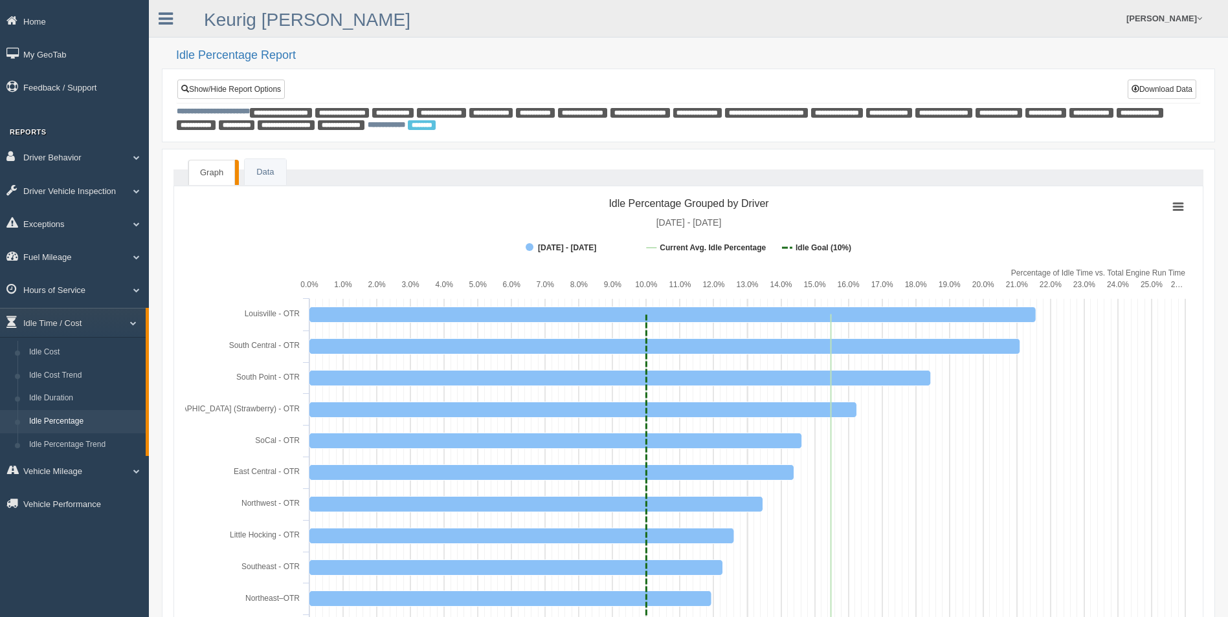 Image resolution: width=1228 pixels, height=617 pixels. Describe the element at coordinates (478, 285) in the screenshot. I see `text: 5.0%` at that location.